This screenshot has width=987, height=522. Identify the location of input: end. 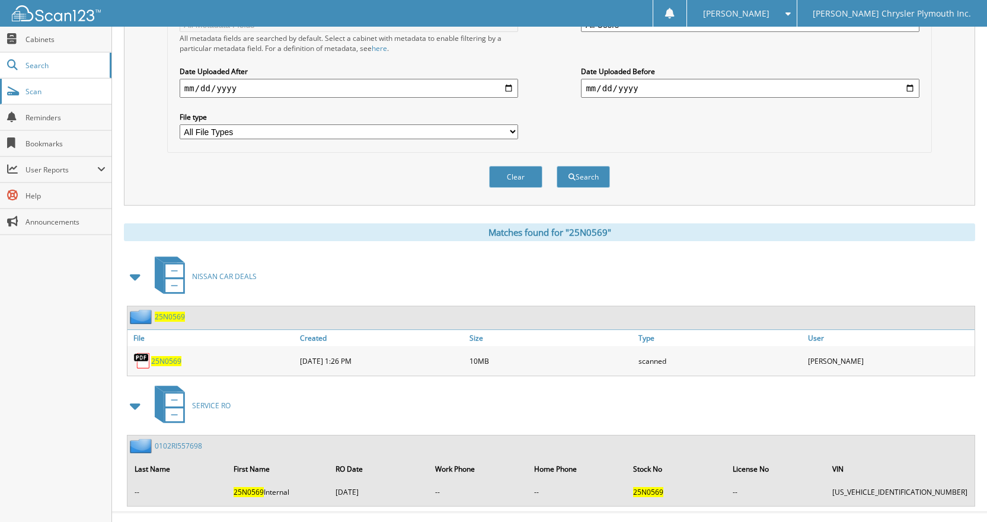
(750, 88).